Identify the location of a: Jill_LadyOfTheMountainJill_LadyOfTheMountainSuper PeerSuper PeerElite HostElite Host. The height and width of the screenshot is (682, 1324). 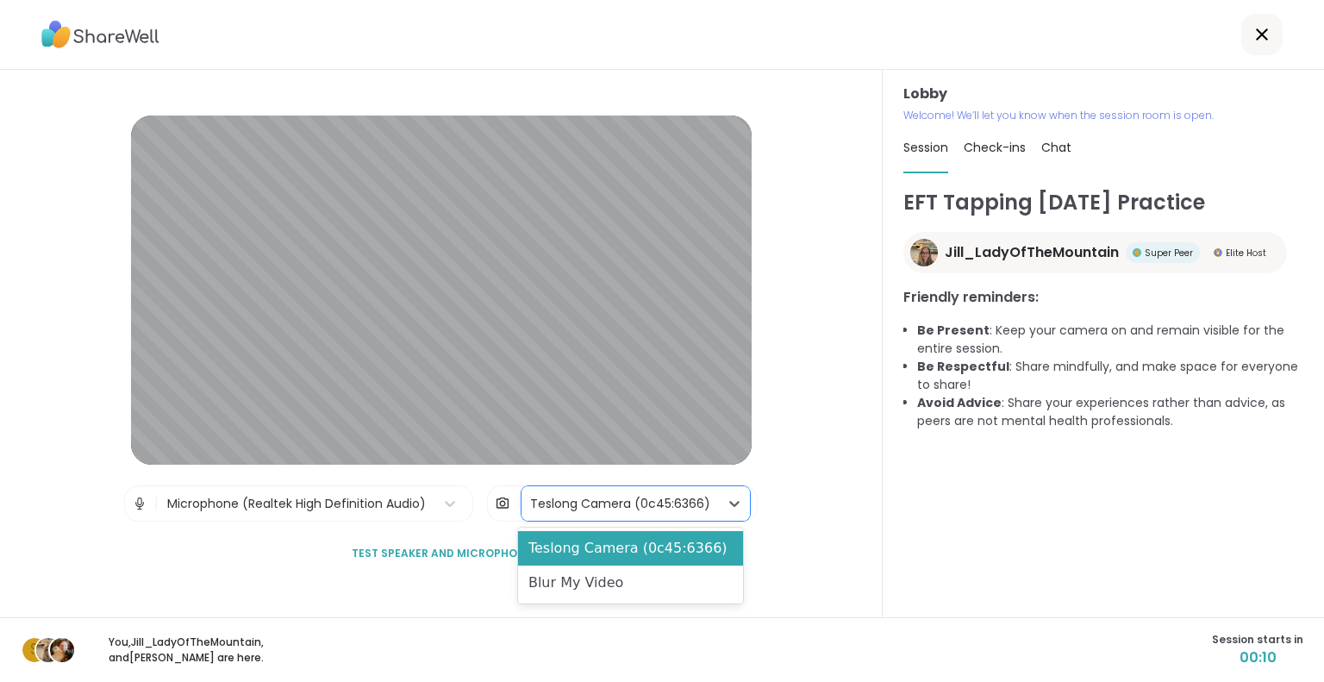
(1095, 253).